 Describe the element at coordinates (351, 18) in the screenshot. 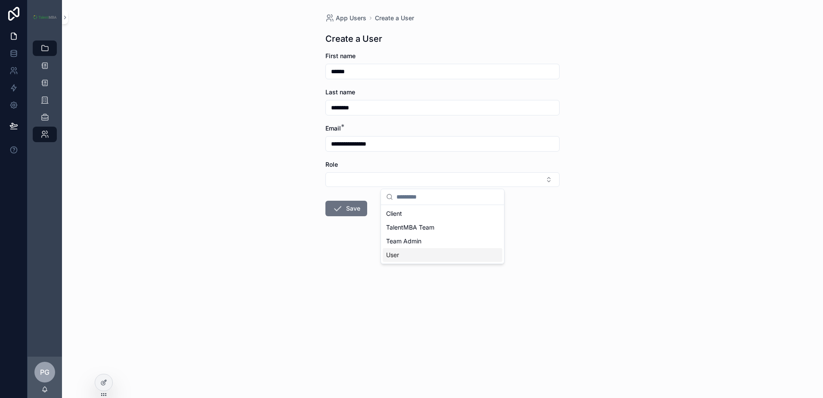

I see `span: App Users` at that location.